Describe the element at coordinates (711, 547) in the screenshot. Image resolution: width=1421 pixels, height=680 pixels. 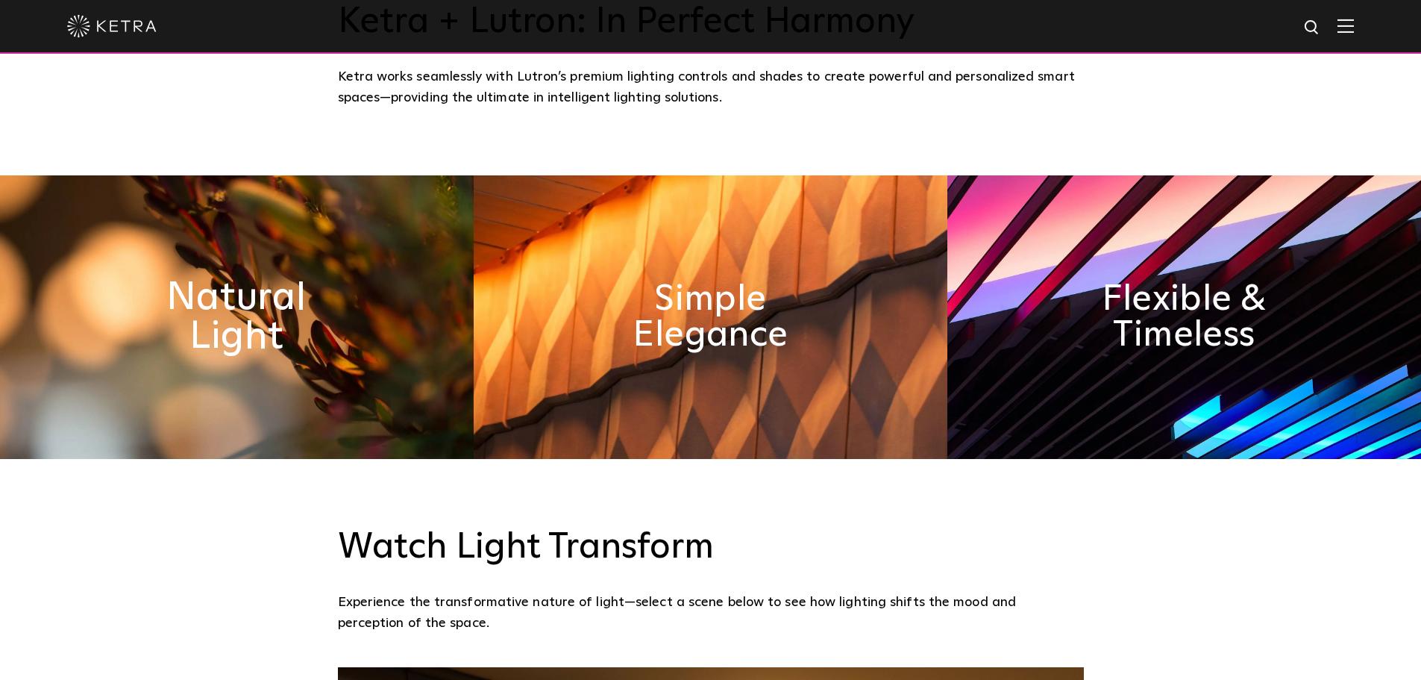
I see `h3: Watch Light Transform` at that location.